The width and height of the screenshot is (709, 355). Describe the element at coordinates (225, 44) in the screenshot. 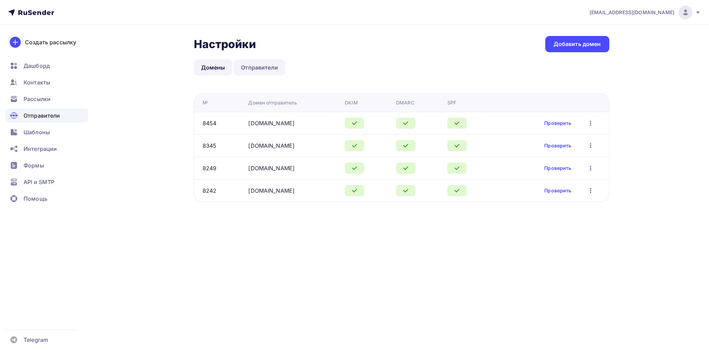

I see `h2: Настройки` at that location.